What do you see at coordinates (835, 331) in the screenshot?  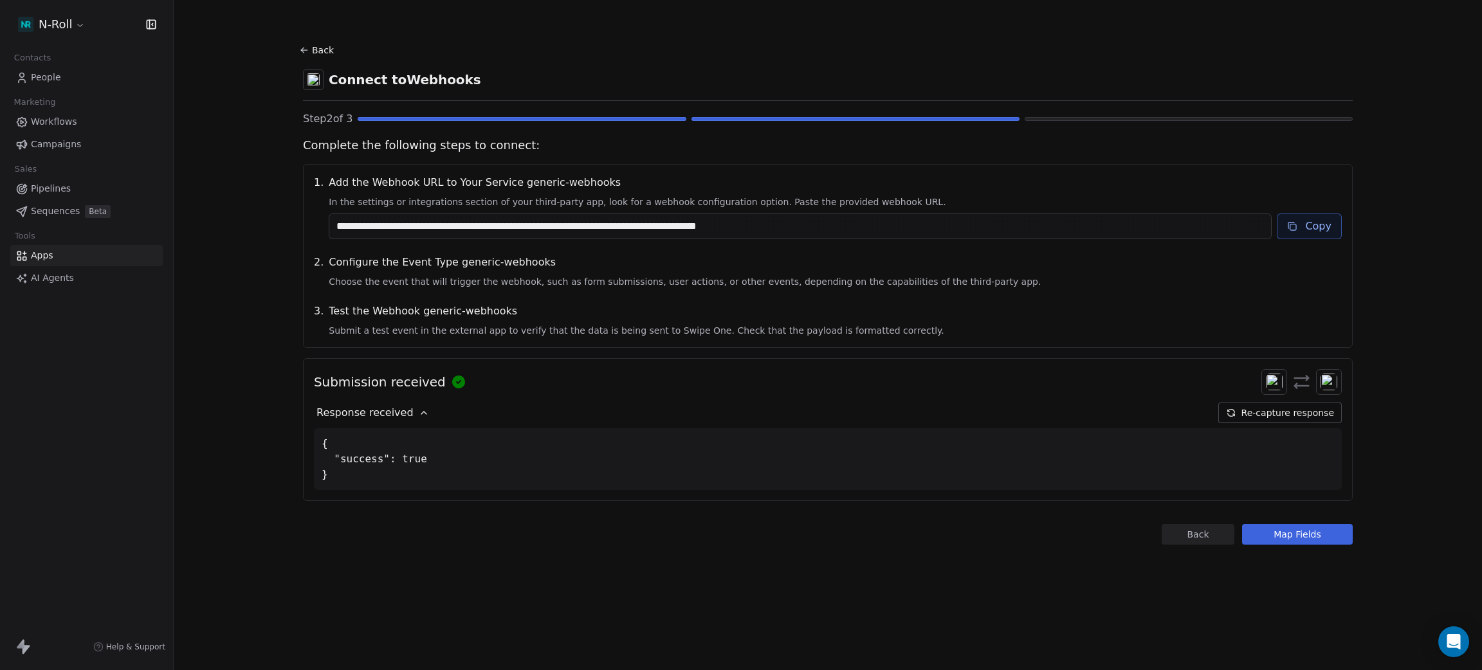 I see `span: Submit a test event in the external app to verify that the data is being sent to Swipe One. Check...` at bounding box center [835, 331].